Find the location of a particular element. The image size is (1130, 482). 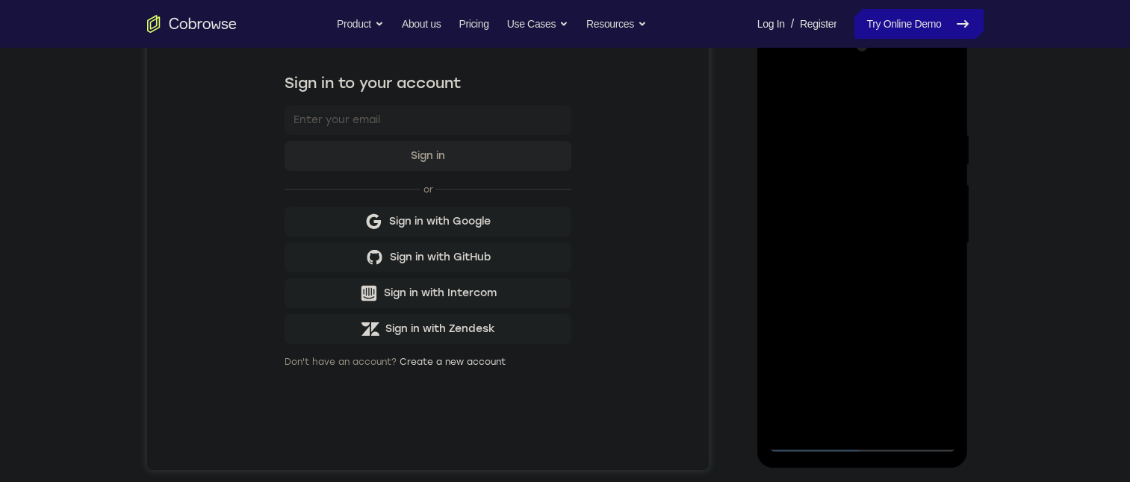

button: Sign in with Intercom is located at coordinates (281, 323).